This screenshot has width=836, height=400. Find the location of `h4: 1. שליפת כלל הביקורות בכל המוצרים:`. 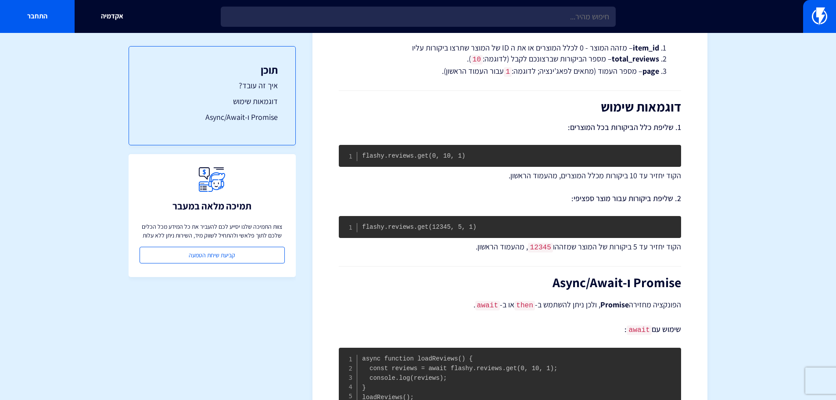

h4: 1. שליפת כלל הביקורות בכל המוצרים: is located at coordinates (510, 127).